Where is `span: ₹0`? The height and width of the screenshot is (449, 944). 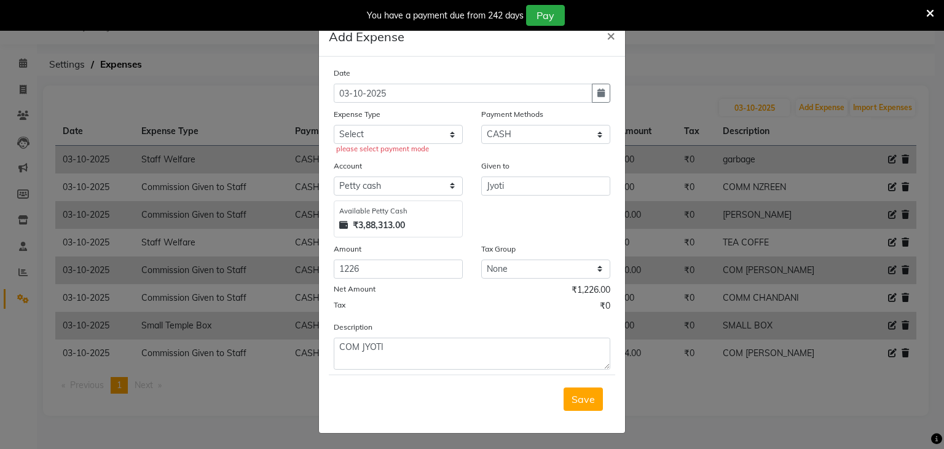
span: ₹0 is located at coordinates (605, 307).